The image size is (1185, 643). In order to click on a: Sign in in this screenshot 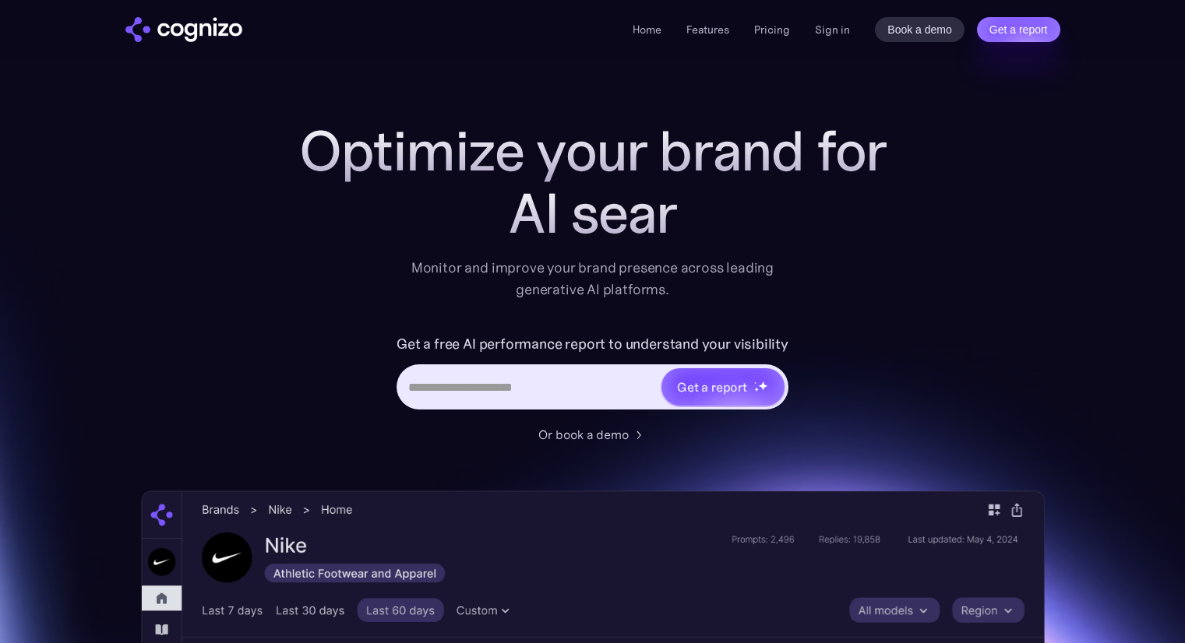, I will do `click(832, 30)`.